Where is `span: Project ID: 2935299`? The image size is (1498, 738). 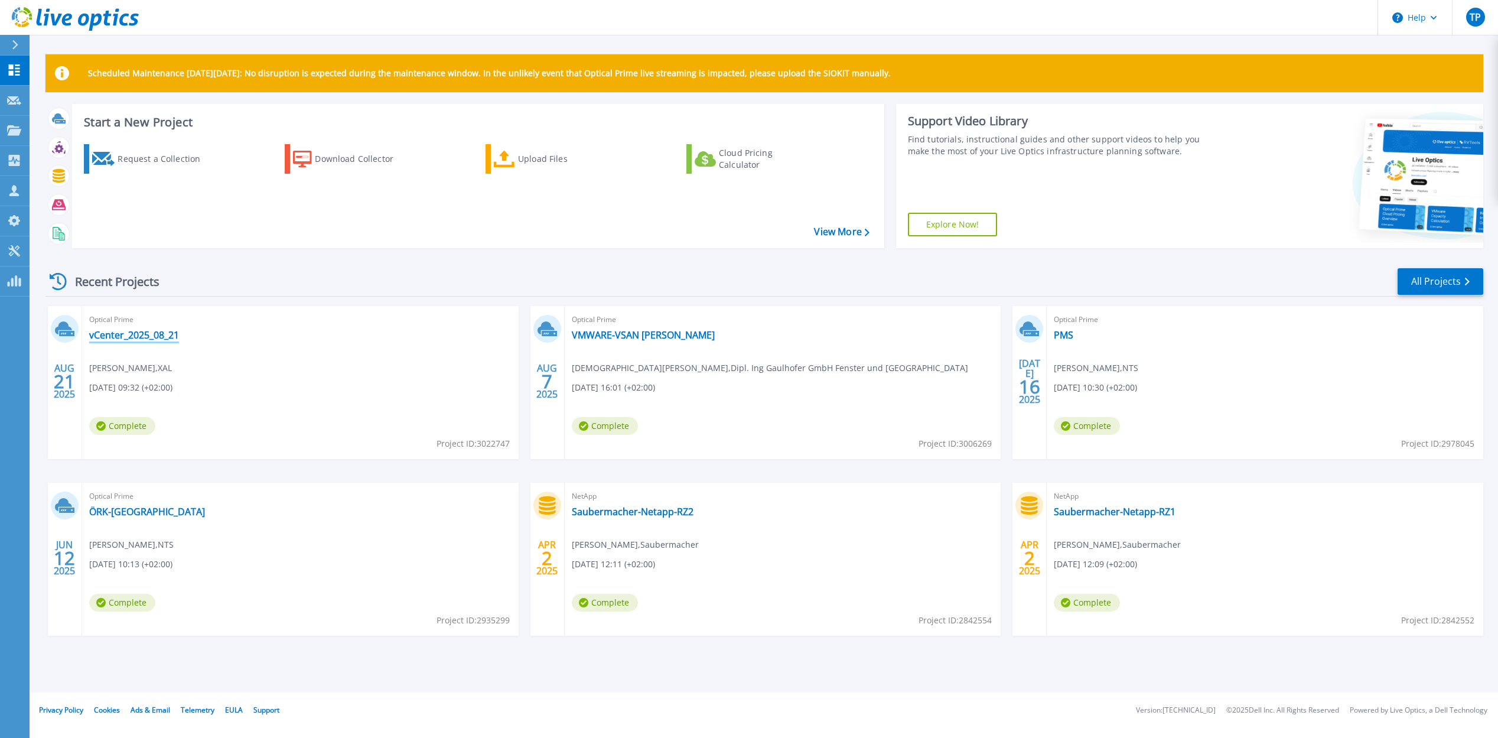 span: Project ID: 2935299 is located at coordinates (473, 620).